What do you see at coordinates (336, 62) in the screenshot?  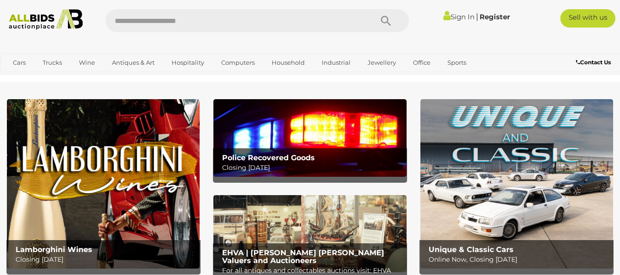 I see `a: Industrial` at bounding box center [336, 62].